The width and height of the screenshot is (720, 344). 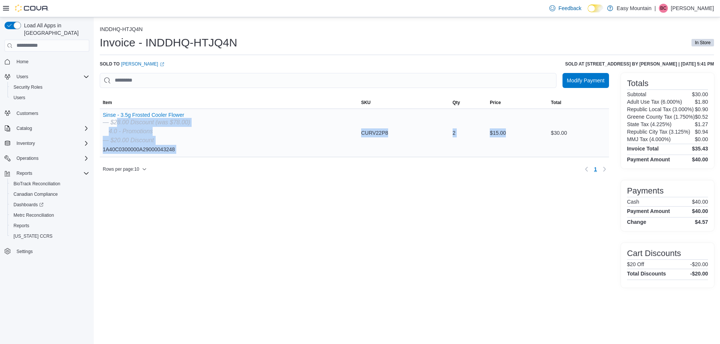 What do you see at coordinates (25, 144) in the screenshot?
I see `button: Inventory` at bounding box center [25, 144].